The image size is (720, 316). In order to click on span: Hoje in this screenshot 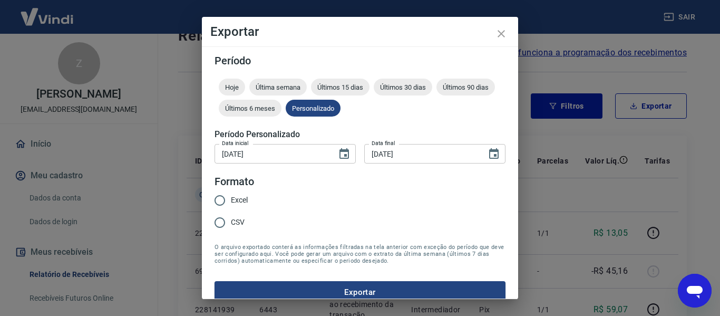, I will do `click(232, 87)`.